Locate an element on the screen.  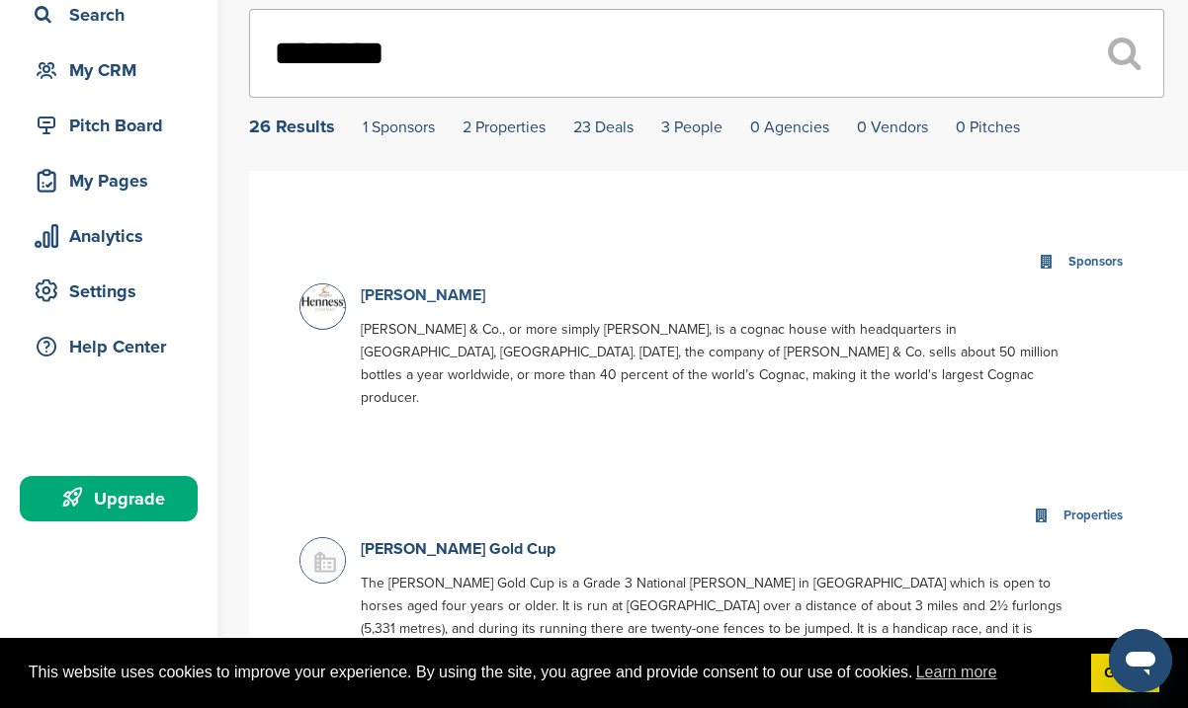
a: 3 People is located at coordinates (692, 127).